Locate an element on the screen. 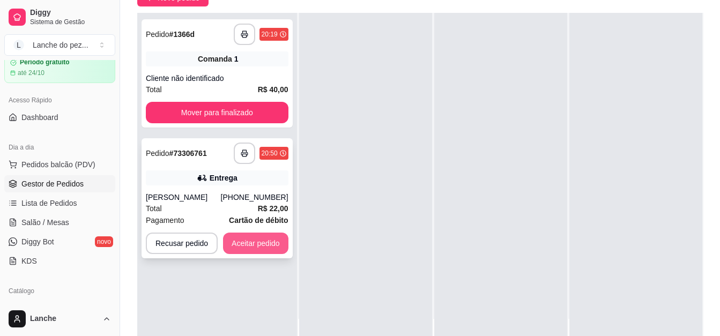 This screenshot has width=720, height=336. span: L is located at coordinates (19, 45).